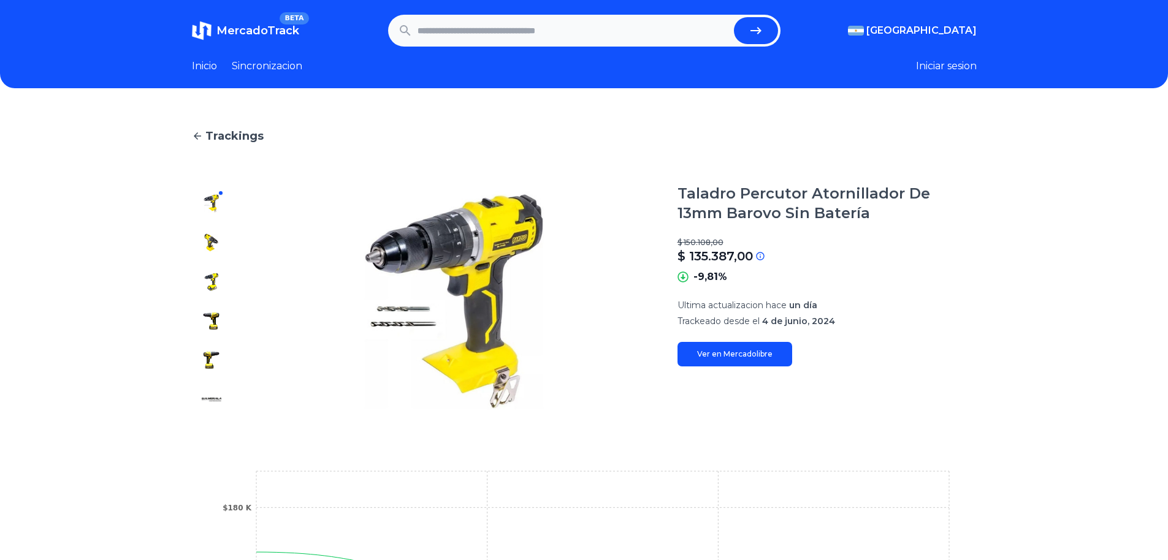 The image size is (1168, 560). I want to click on a: Sincronizacion, so click(267, 66).